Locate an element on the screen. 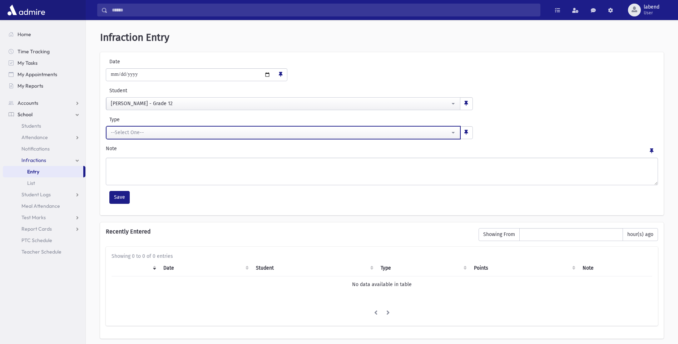  span: Meal Attendance is located at coordinates (41, 206).